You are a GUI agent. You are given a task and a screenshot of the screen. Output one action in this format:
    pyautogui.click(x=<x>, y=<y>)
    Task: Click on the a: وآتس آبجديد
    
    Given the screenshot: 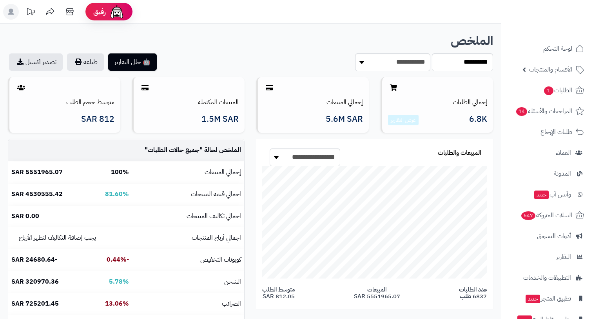 What is the action you would take?
    pyautogui.click(x=548, y=194)
    